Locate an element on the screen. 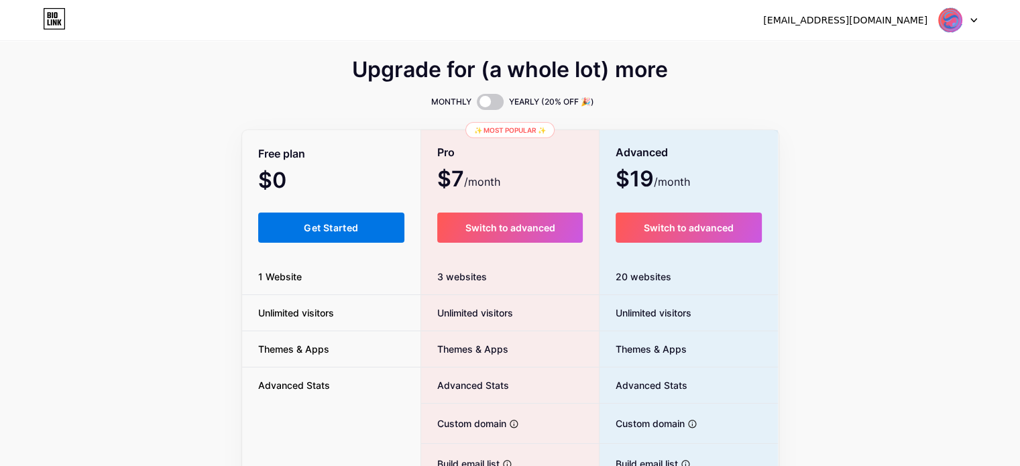 Image resolution: width=1020 pixels, height=466 pixels. span: MONTHLY is located at coordinates (451, 102).